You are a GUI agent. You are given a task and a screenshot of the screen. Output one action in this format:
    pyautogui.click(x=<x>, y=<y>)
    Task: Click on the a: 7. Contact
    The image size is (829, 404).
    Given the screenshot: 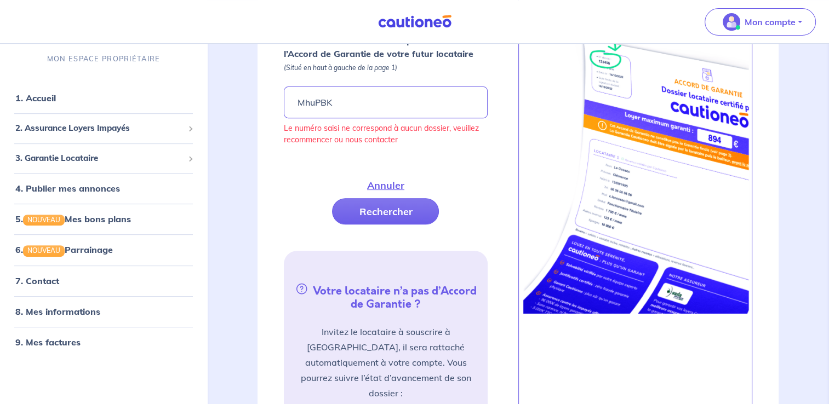 What is the action you would take?
    pyautogui.click(x=37, y=281)
    